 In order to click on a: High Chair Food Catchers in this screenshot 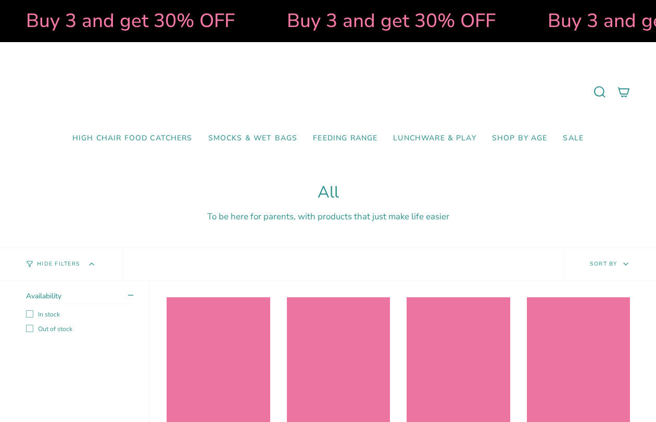, I will do `click(132, 138)`.